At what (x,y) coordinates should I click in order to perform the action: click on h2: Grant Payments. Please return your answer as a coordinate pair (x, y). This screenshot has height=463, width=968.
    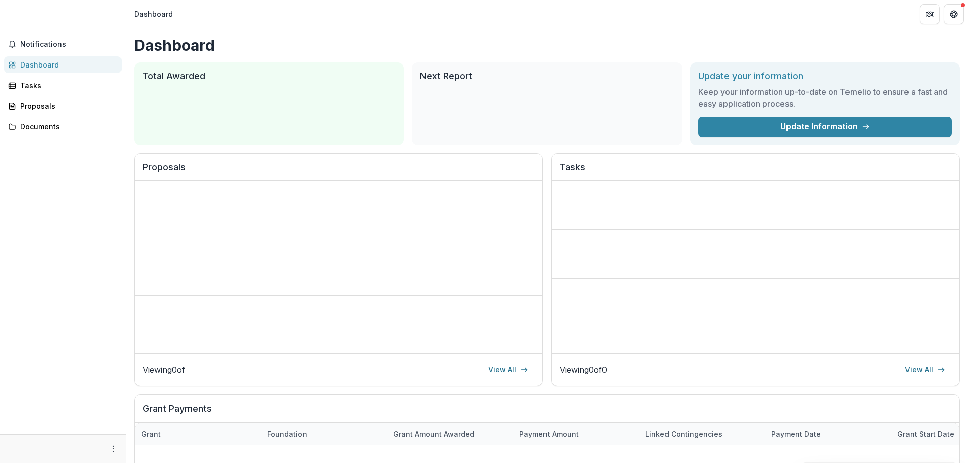
    Looking at the image, I should click on (547, 413).